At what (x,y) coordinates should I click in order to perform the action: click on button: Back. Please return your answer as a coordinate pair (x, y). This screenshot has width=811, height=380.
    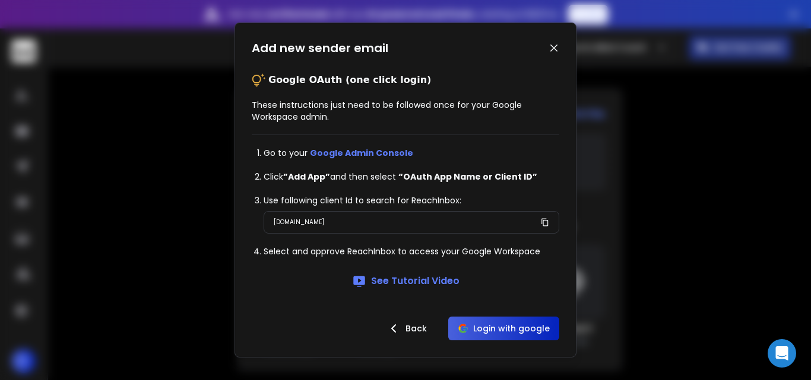
    Looking at the image, I should click on (406, 329).